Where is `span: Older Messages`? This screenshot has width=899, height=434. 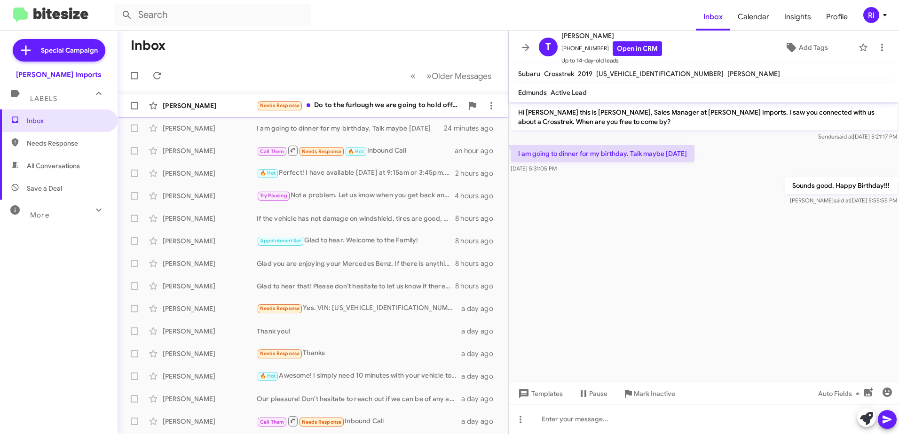 span: Older Messages is located at coordinates (461, 76).